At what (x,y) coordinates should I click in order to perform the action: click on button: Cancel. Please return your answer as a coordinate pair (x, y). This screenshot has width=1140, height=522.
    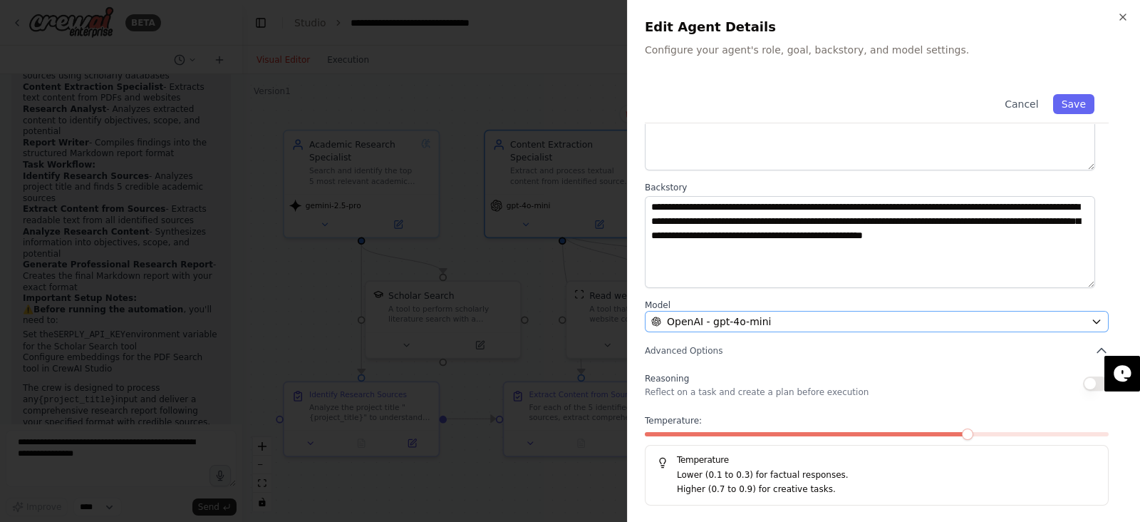
    Looking at the image, I should click on (1021, 104).